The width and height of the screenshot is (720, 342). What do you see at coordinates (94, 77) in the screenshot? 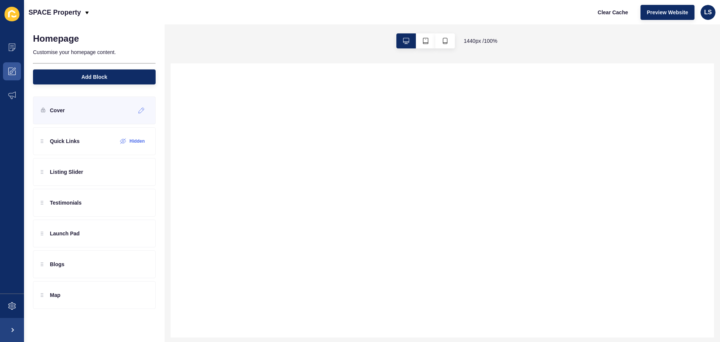
I see `button: Add Block` at bounding box center [94, 77].